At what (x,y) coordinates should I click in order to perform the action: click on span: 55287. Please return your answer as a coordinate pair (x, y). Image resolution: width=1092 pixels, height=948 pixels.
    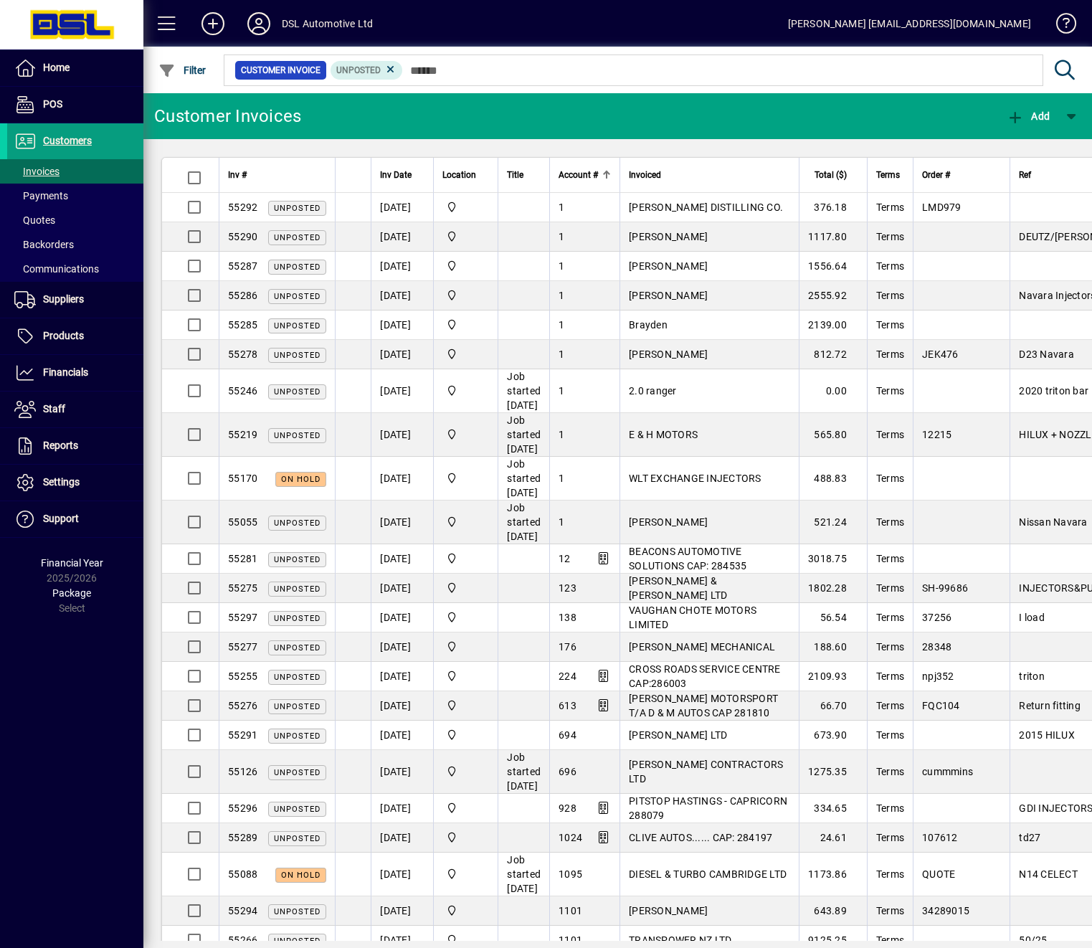
    Looking at the image, I should click on (242, 266).